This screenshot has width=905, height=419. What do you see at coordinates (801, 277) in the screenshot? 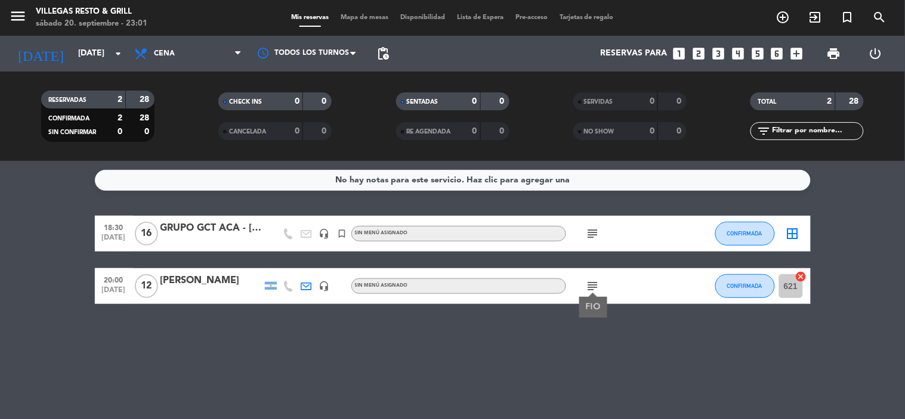
I see `i: cancel` at bounding box center [801, 277].